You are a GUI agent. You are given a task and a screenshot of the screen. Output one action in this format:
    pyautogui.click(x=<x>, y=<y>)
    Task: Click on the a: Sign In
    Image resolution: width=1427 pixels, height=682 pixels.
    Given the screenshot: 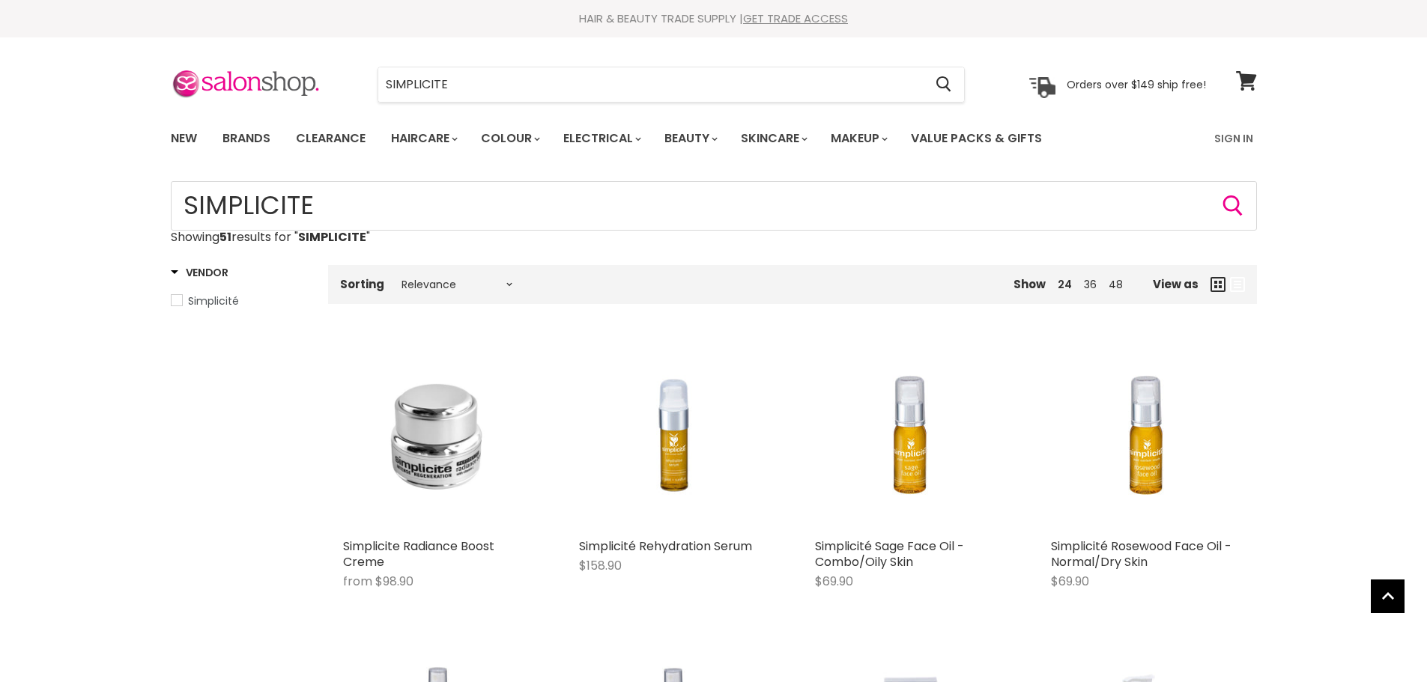 What is the action you would take?
    pyautogui.click(x=1233, y=139)
    